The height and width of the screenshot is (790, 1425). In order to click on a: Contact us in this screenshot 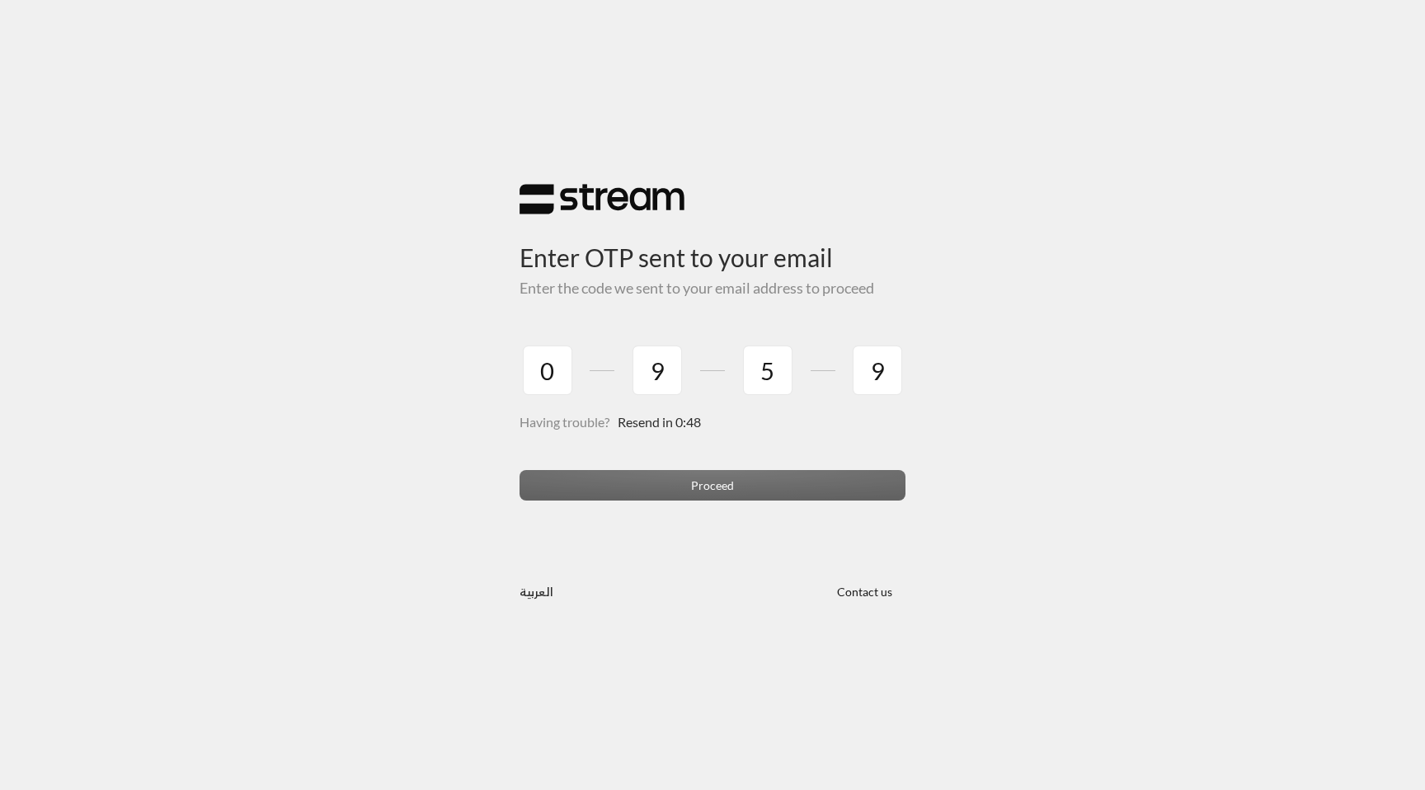, I will do `click(864, 591)`.